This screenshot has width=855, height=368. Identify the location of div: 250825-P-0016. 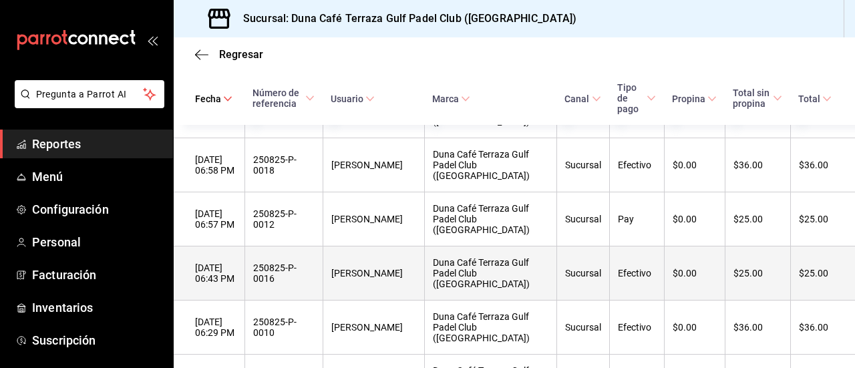
(284, 273).